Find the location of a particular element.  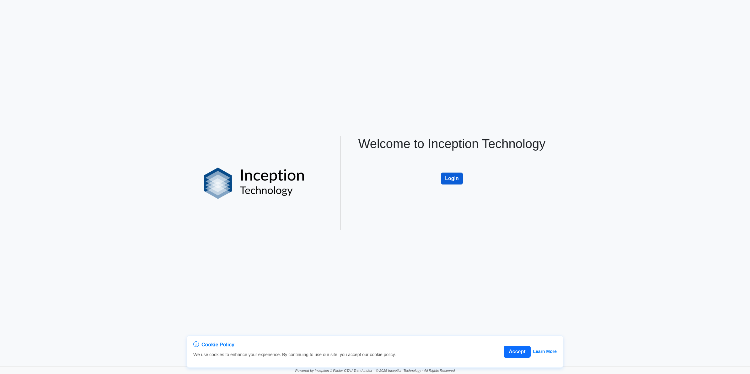

img: logo%20black.png is located at coordinates (254, 183).